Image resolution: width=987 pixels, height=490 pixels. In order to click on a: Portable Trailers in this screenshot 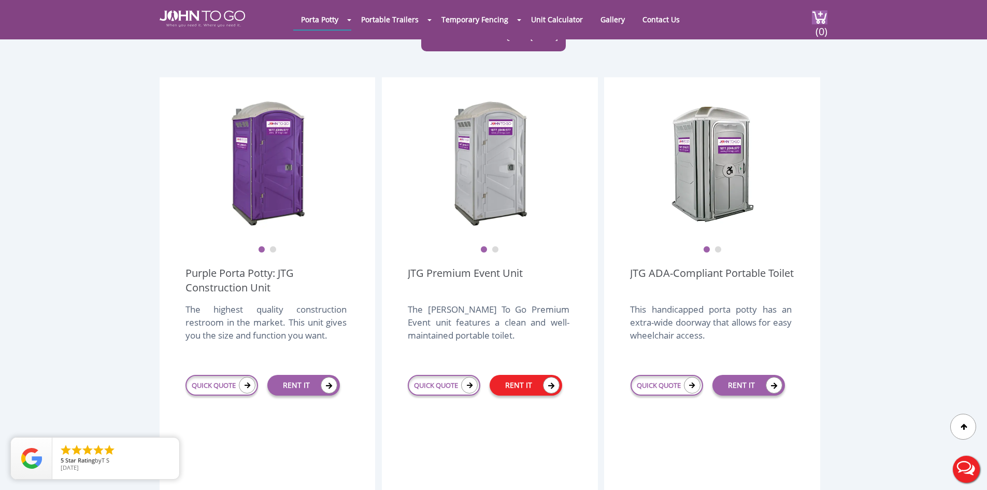, I will do `click(390, 19)`.